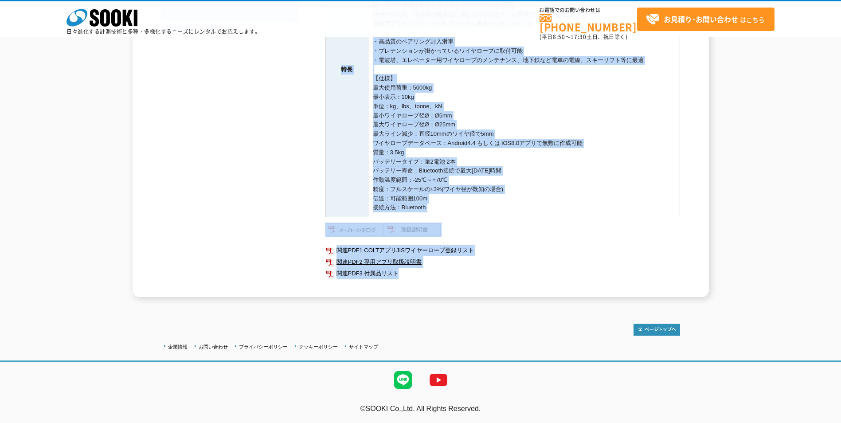  I want to click on strong: お見積り･お問い合わせ, so click(701, 19).